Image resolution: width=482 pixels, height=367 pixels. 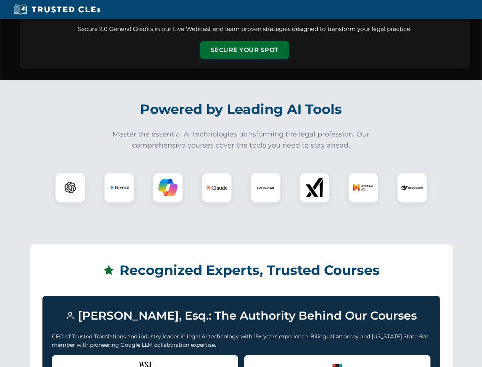 I want to click on div: Copilot, so click(x=168, y=187).